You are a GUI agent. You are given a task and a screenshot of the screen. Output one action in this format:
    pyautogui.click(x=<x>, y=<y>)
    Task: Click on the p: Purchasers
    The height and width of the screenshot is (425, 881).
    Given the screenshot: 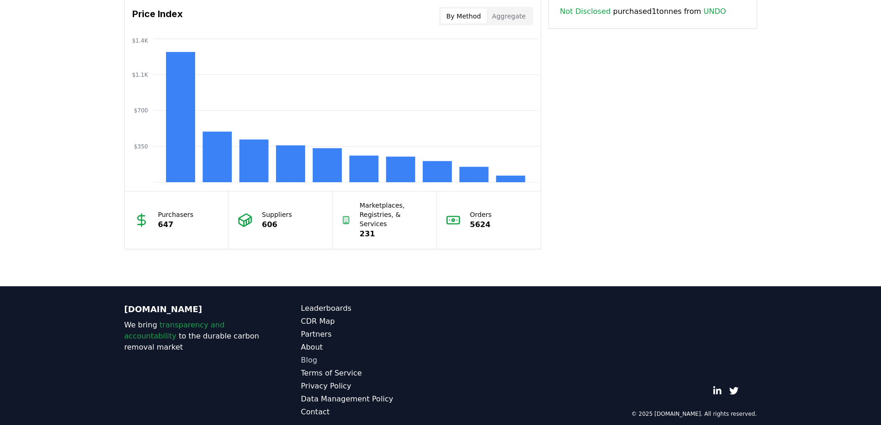 What is the action you would take?
    pyautogui.click(x=176, y=215)
    